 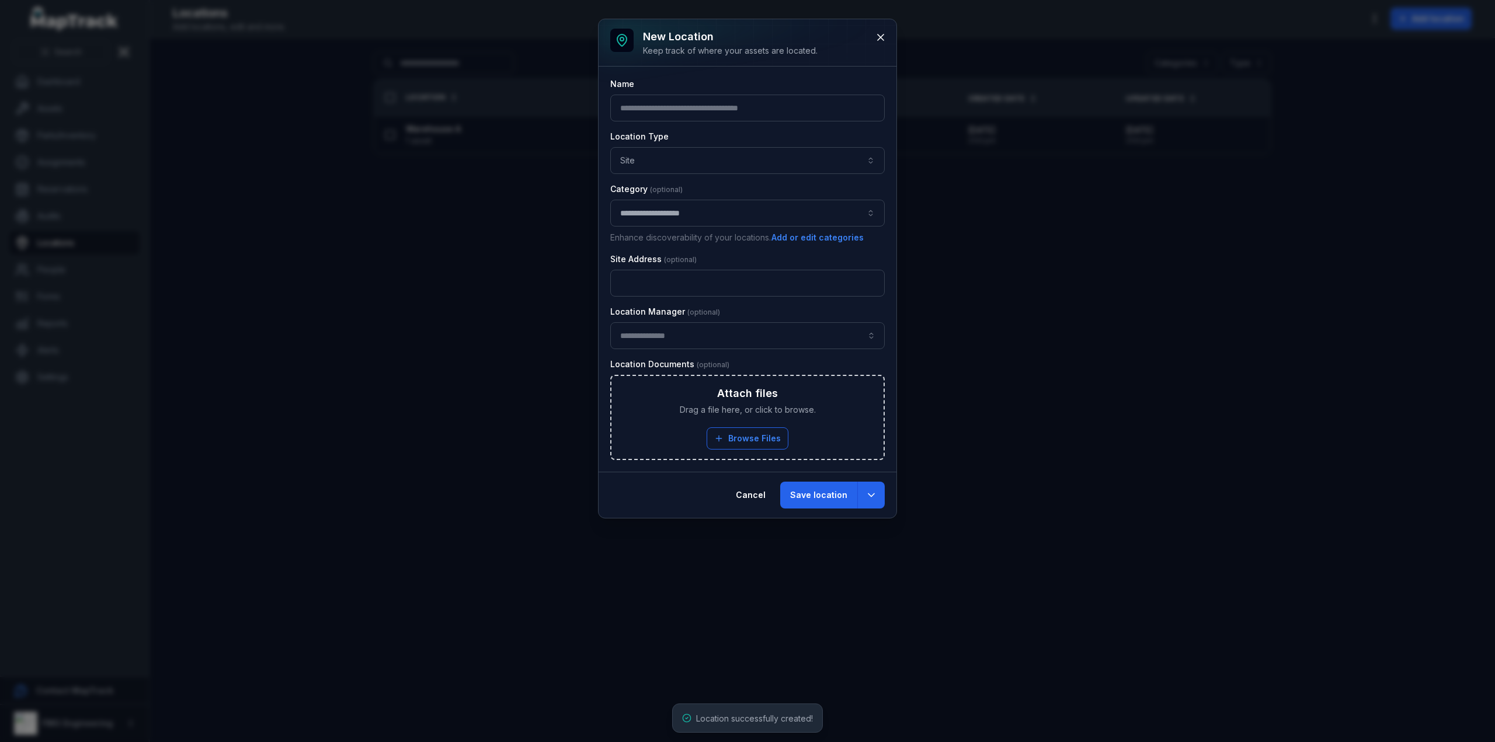 What do you see at coordinates (750, 495) in the screenshot?
I see `button: Cancel` at bounding box center [750, 495].